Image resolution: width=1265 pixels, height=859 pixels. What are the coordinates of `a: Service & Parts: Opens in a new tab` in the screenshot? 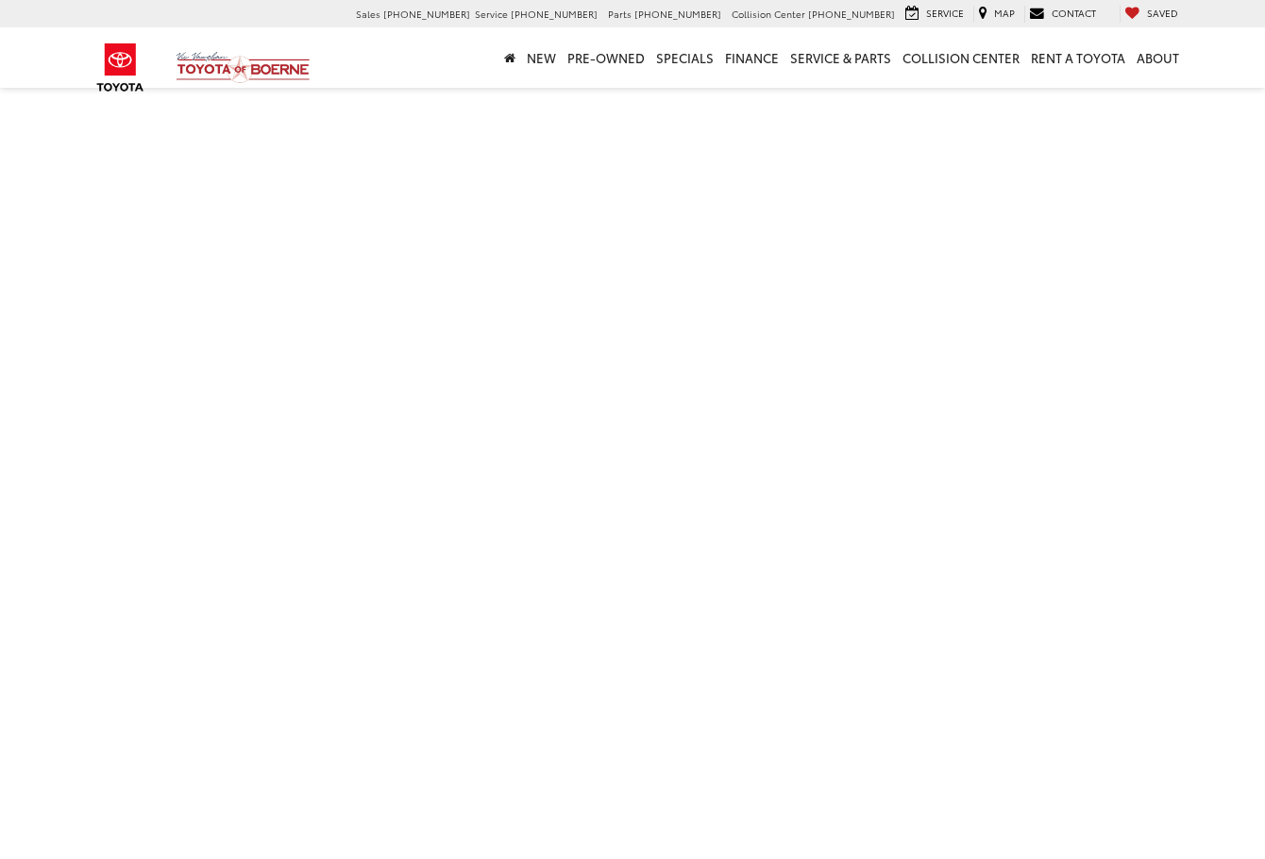 It's located at (840, 58).